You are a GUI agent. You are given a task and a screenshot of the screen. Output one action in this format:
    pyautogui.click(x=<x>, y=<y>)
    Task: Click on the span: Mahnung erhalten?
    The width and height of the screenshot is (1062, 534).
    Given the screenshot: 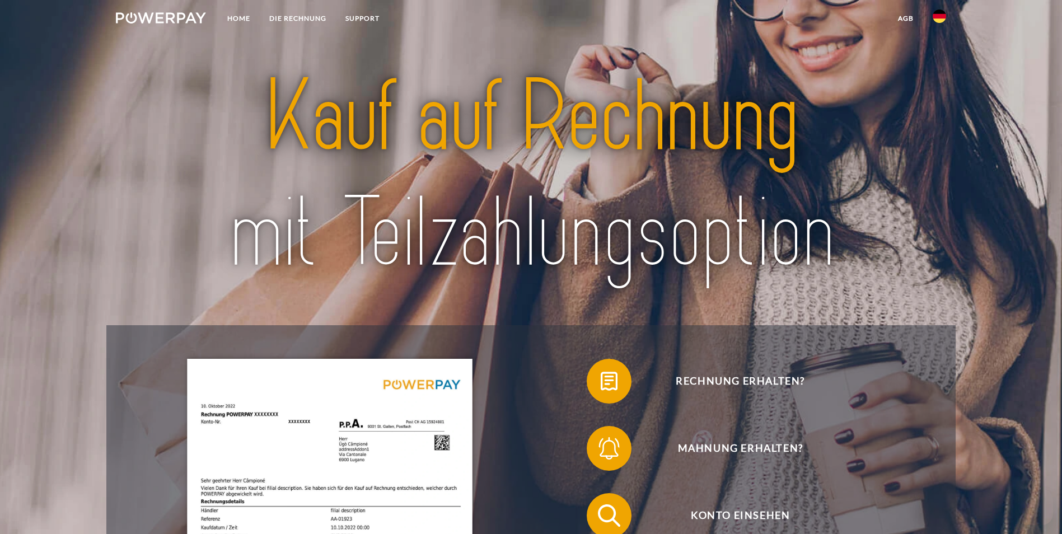 What is the action you would take?
    pyautogui.click(x=740, y=448)
    